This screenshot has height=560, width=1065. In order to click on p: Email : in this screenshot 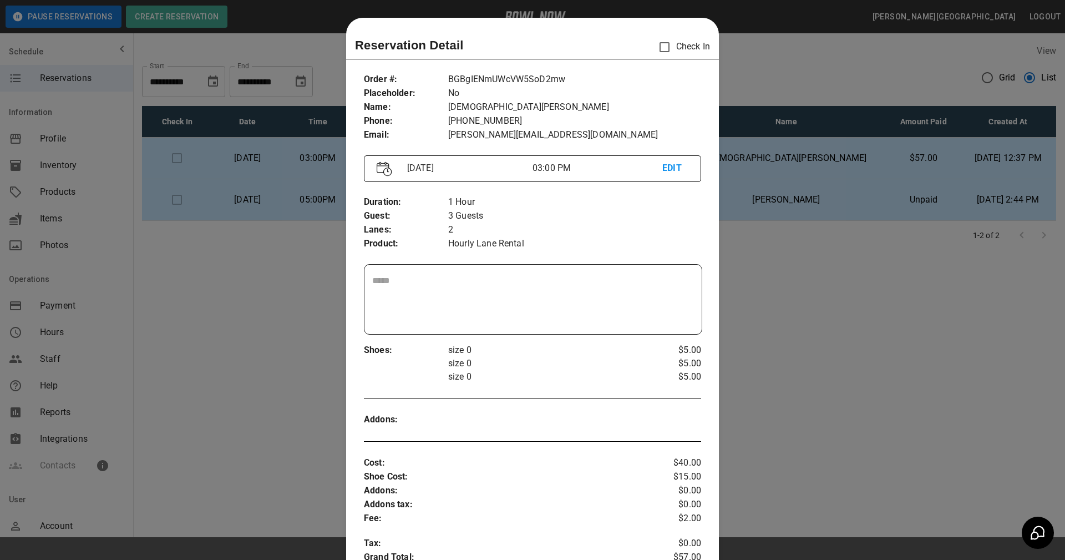, I will do `click(406, 135)`.